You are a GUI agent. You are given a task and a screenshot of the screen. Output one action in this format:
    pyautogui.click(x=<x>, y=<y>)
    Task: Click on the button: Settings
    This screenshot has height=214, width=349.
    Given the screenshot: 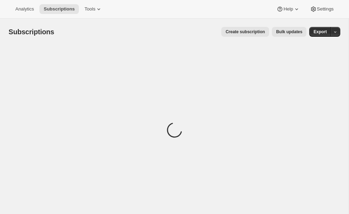 What is the action you would take?
    pyautogui.click(x=322, y=9)
    